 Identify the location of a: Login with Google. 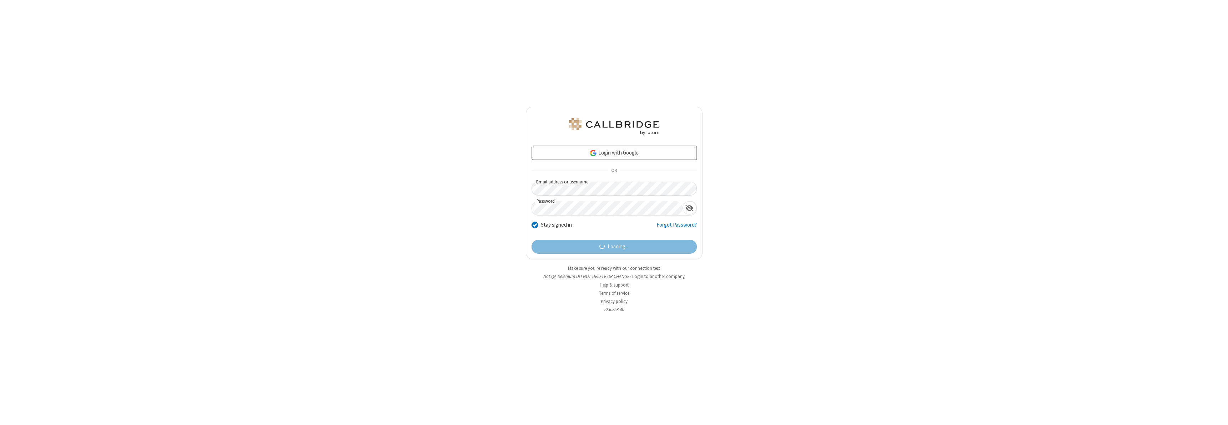
(614, 153).